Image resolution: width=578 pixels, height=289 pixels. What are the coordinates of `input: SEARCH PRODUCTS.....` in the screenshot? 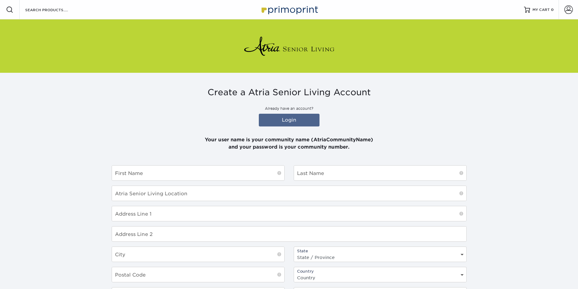 It's located at (54, 10).